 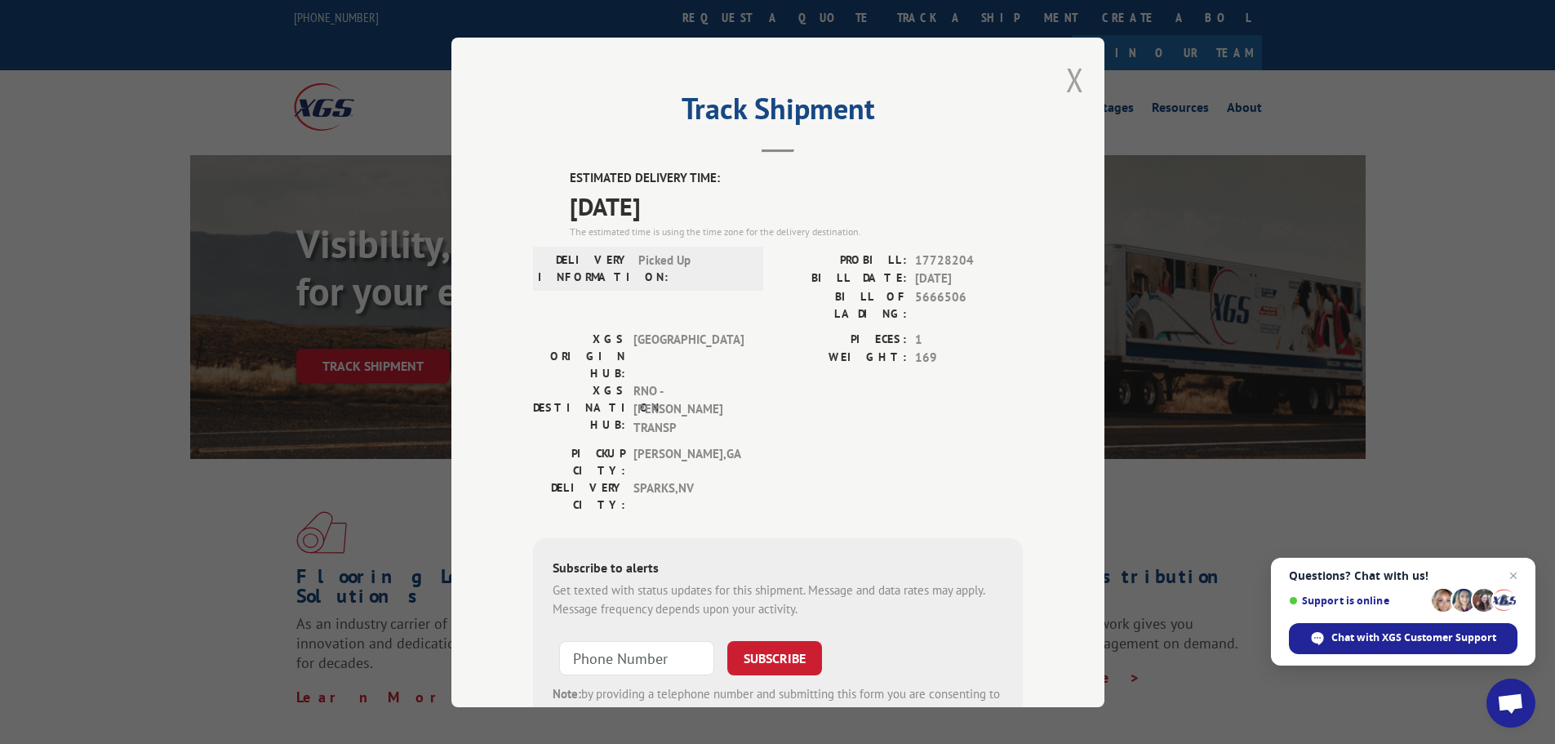 What do you see at coordinates (579, 409) in the screenshot?
I see `label: XGS DESTINATION HUB:` at bounding box center [579, 409].